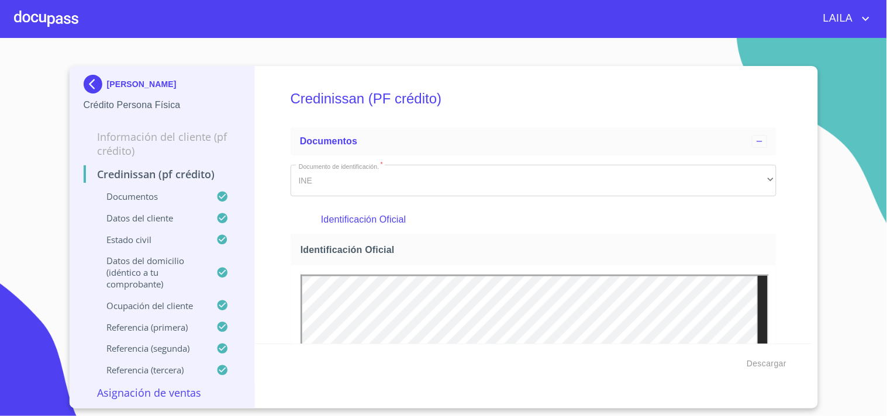 The image size is (887, 416). I want to click on p: Datos del cliente, so click(150, 218).